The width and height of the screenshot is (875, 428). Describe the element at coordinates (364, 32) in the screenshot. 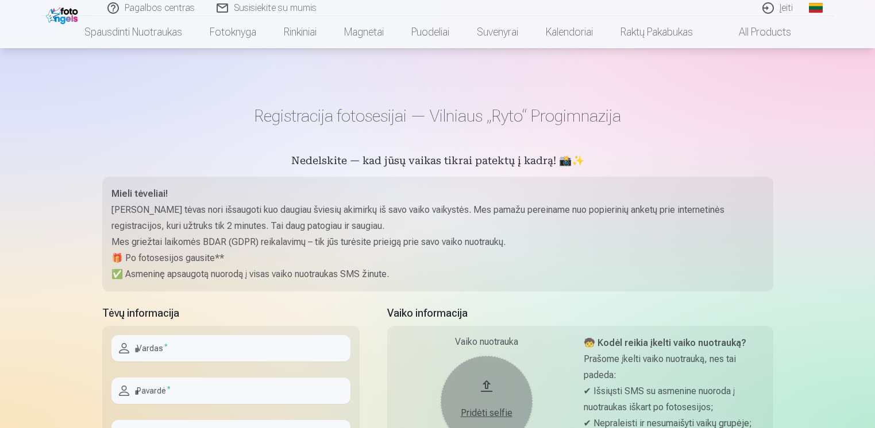

I see `a: Magnetai` at that location.